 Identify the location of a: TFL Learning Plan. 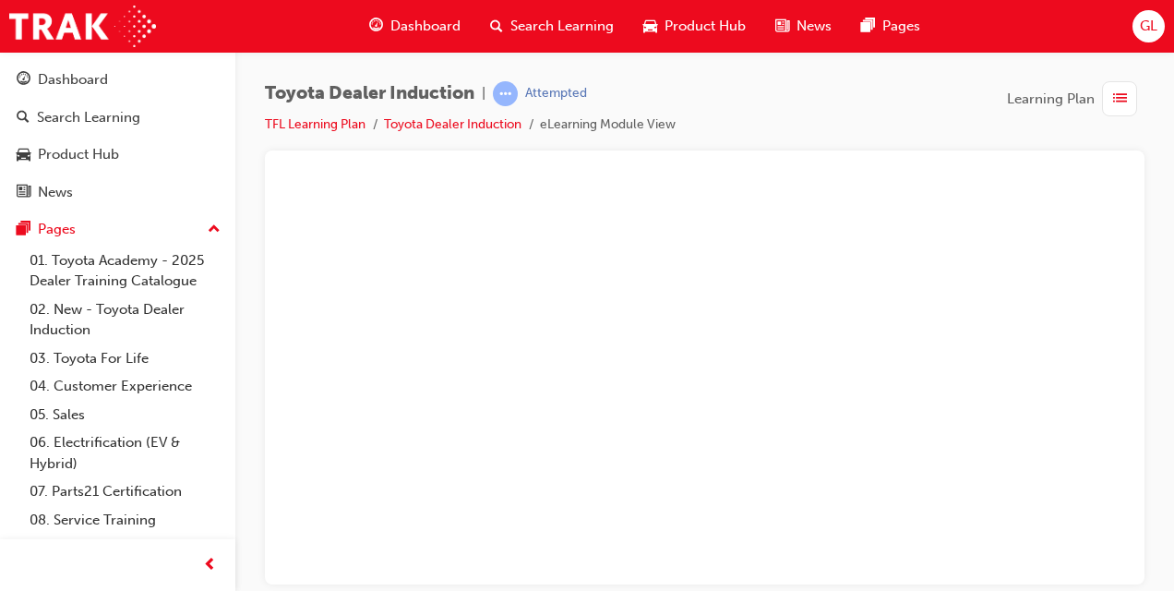
(315, 124).